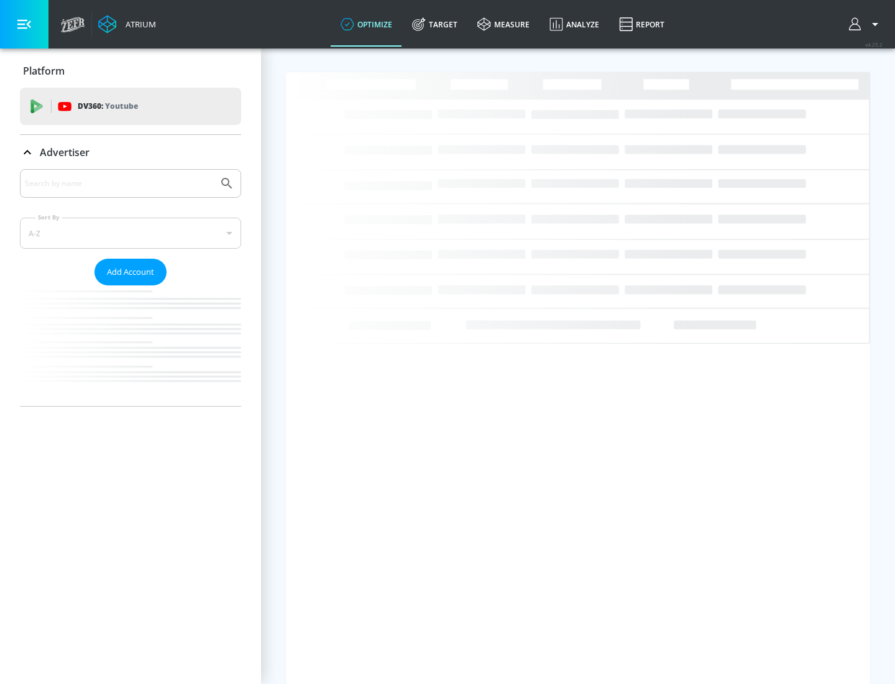  What do you see at coordinates (127, 24) in the screenshot?
I see `a: Atrium` at bounding box center [127, 24].